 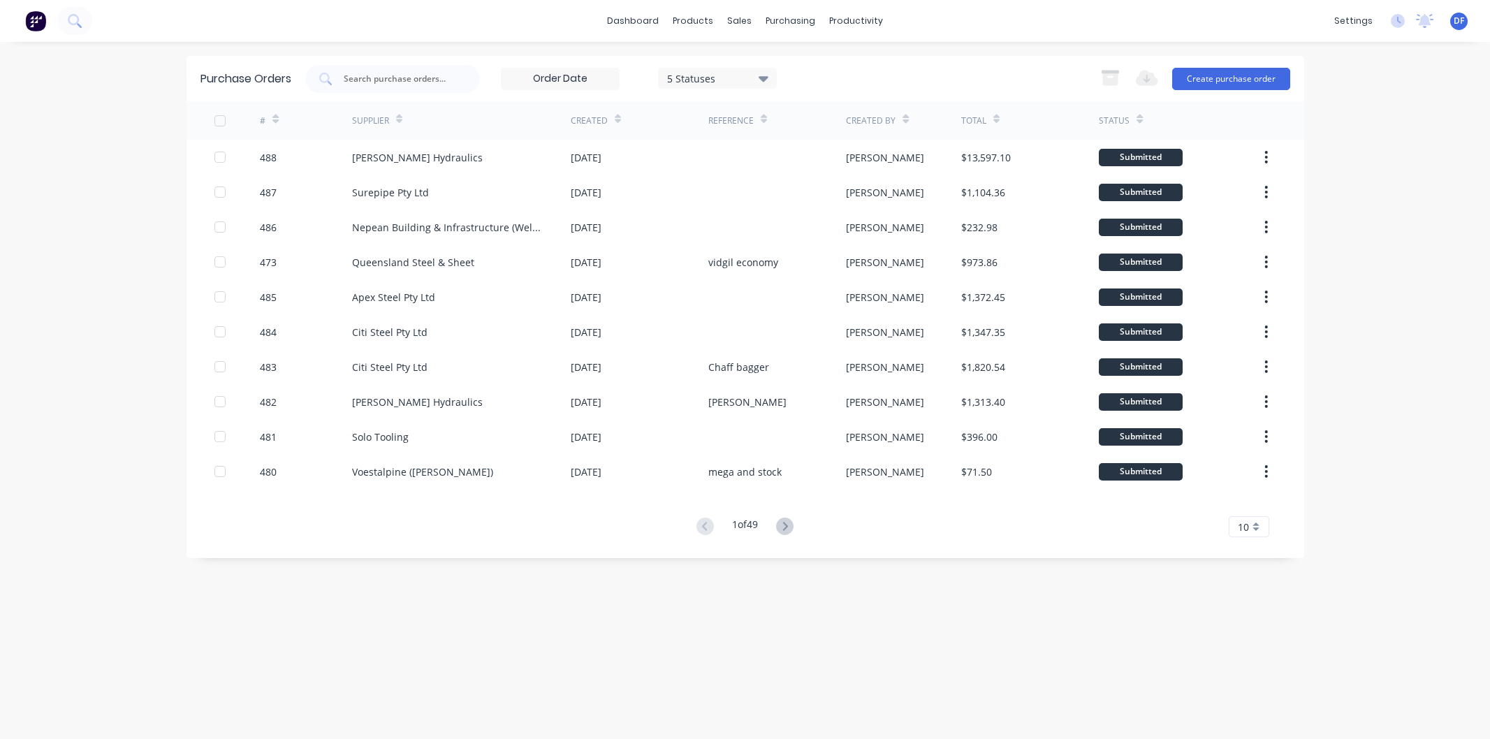 What do you see at coordinates (447, 227) in the screenshot?
I see `div: Nepean Building & Infrastructure (Weldlok Industries Pty Ltd)` at bounding box center [447, 227].